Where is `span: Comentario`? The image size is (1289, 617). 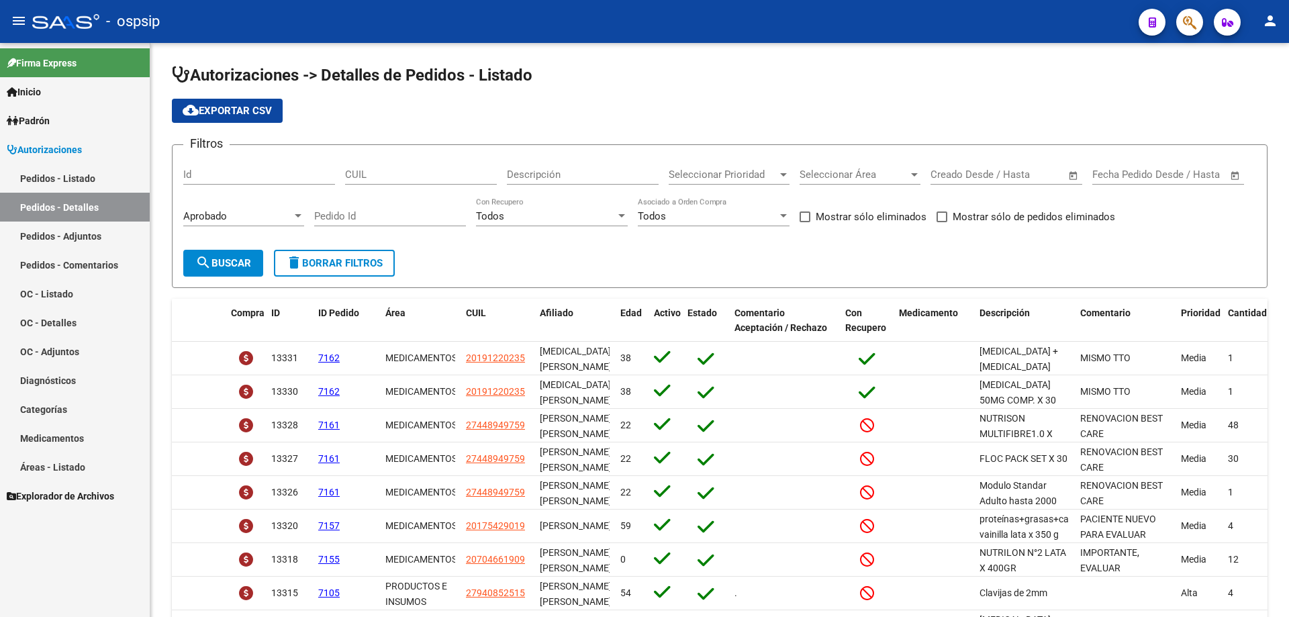 span: Comentario is located at coordinates (1105, 313).